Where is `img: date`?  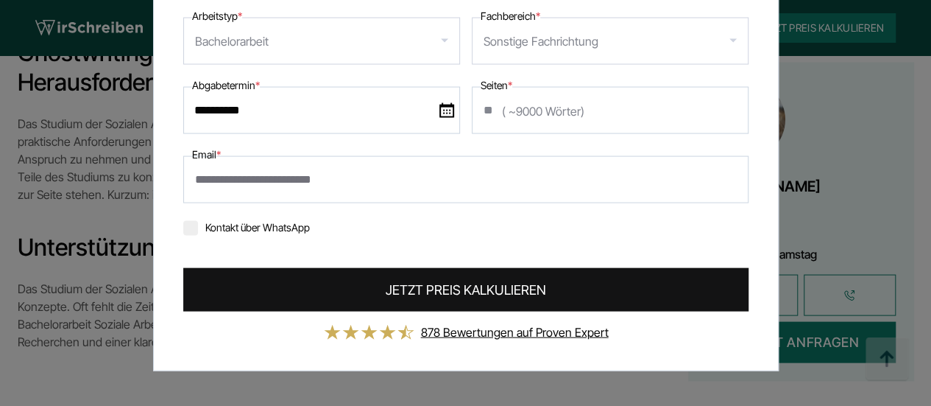 img: date is located at coordinates (447, 110).